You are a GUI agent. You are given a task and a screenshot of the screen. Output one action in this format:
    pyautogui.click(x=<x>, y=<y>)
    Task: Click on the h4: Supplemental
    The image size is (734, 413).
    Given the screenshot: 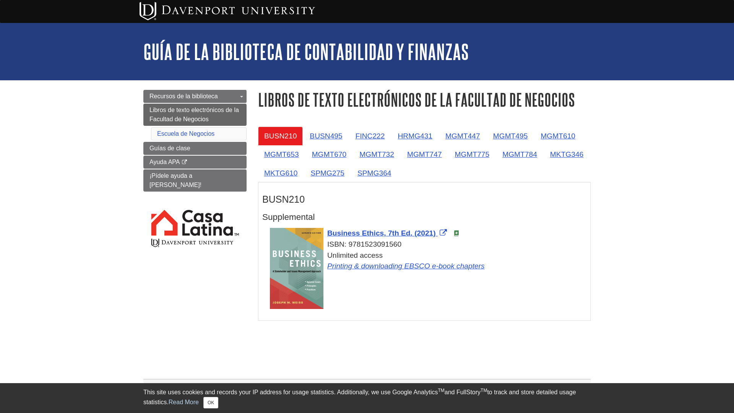 What is the action you would take?
    pyautogui.click(x=425, y=217)
    